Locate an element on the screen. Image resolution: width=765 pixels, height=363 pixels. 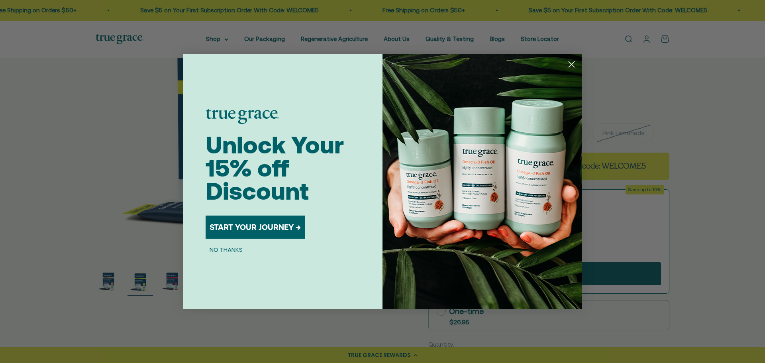
button: NO THANKS is located at coordinates (226, 250).